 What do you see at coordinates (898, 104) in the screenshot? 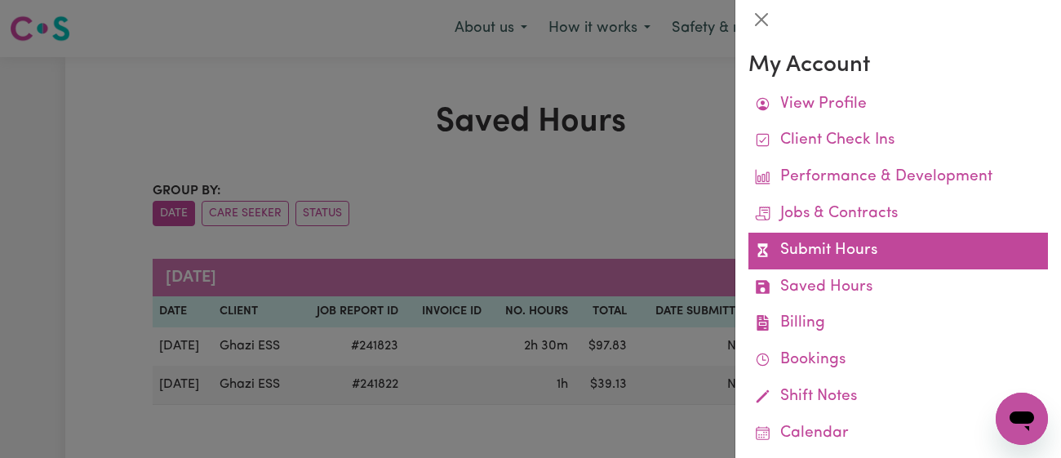
I see `a: View Profile` at bounding box center [898, 104].